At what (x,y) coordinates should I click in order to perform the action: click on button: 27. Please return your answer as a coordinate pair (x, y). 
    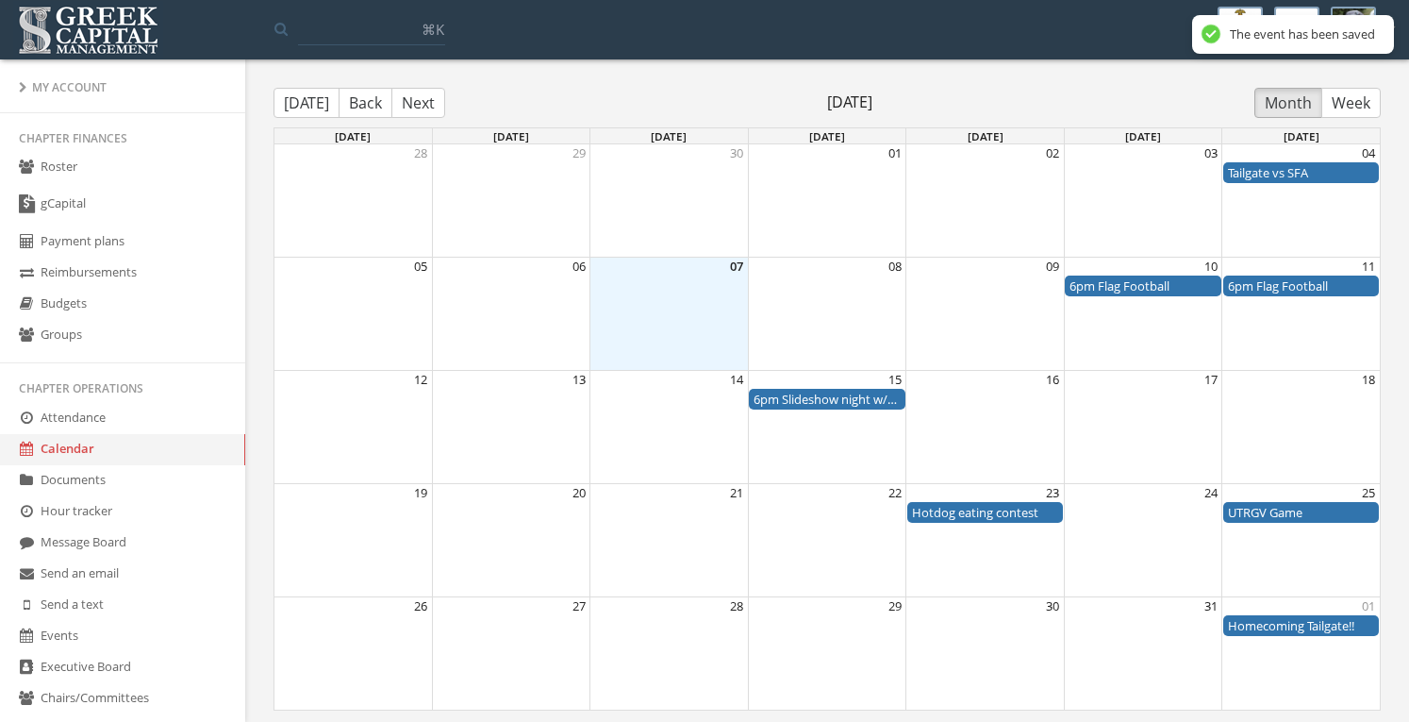
    Looking at the image, I should click on (579, 606).